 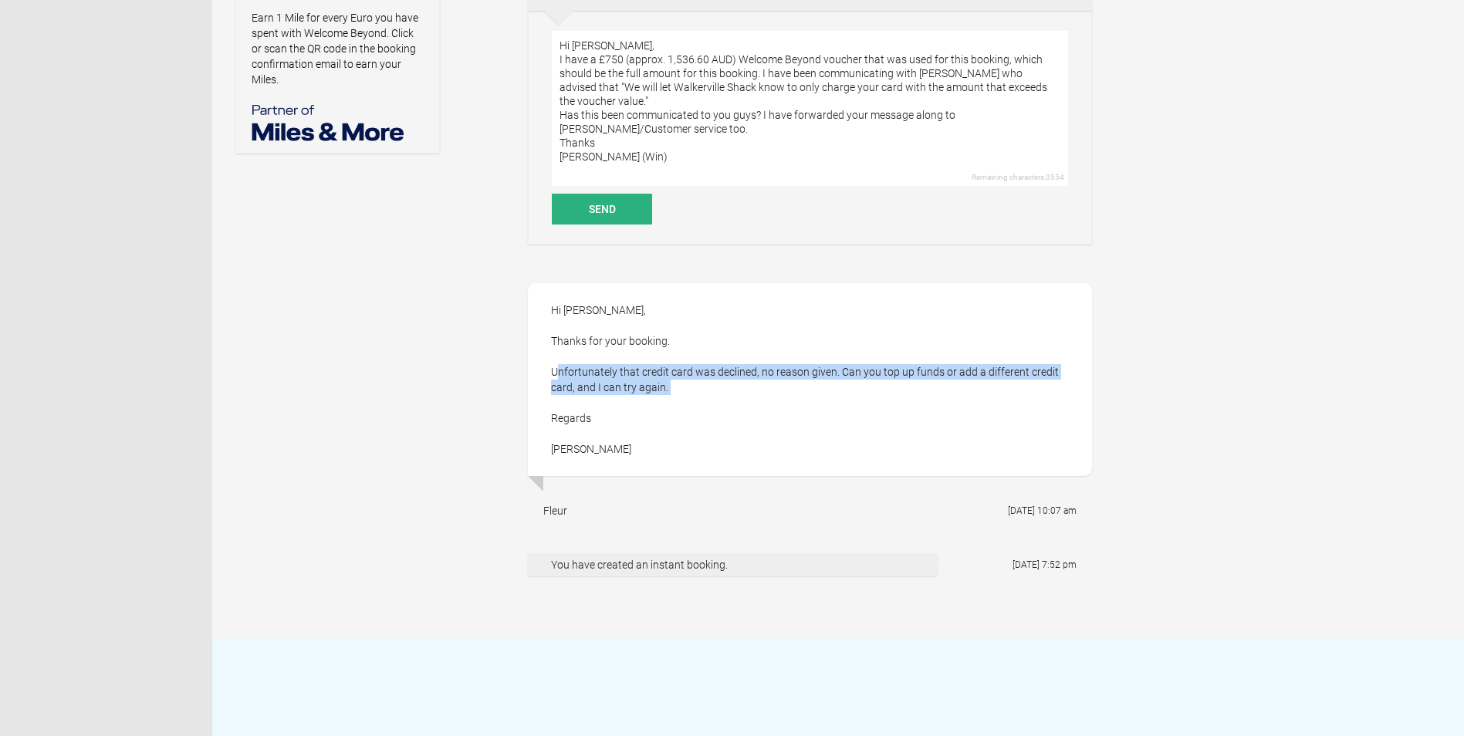 What do you see at coordinates (329, 122) in the screenshot?
I see `img: Miles & More` at bounding box center [329, 122].